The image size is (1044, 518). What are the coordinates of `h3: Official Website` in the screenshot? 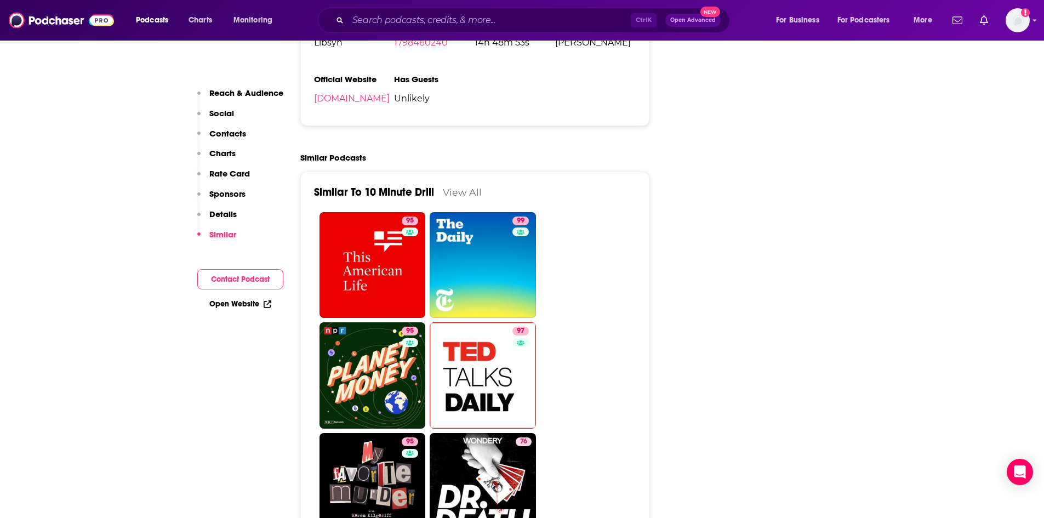 It's located at (354, 79).